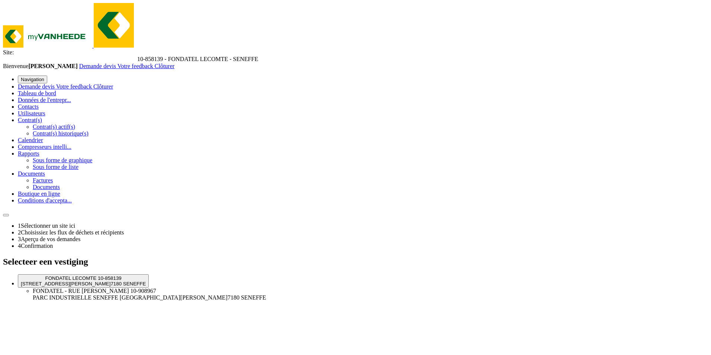  Describe the element at coordinates (29, 153) in the screenshot. I see `span: Rapports` at that location.